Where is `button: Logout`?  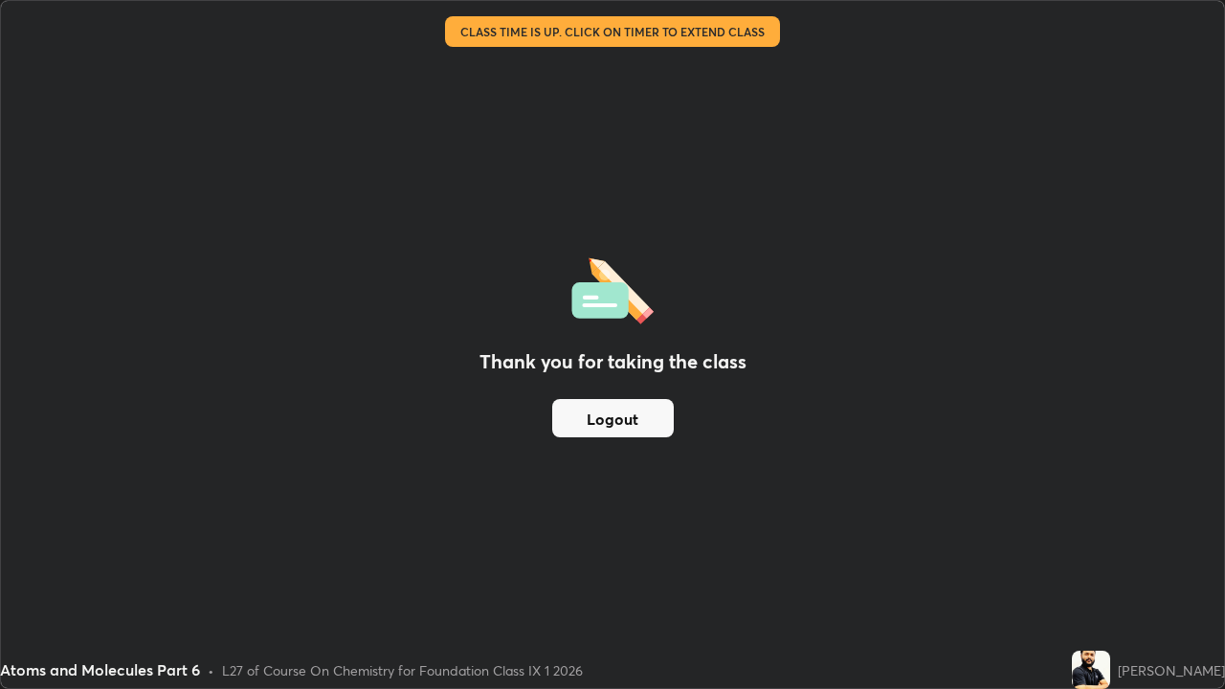
button: Logout is located at coordinates (612, 418).